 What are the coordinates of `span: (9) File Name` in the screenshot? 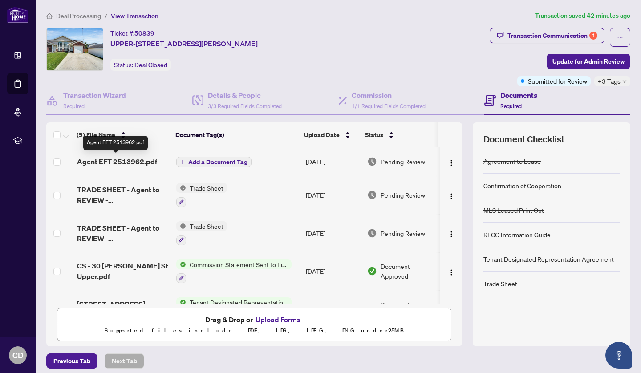 It's located at (96, 135).